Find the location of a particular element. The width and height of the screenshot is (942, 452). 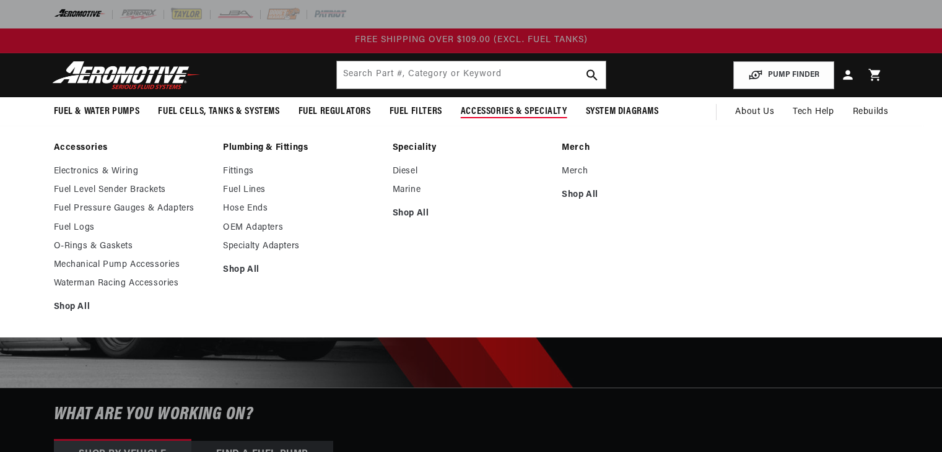

a: Marine is located at coordinates (472, 190).